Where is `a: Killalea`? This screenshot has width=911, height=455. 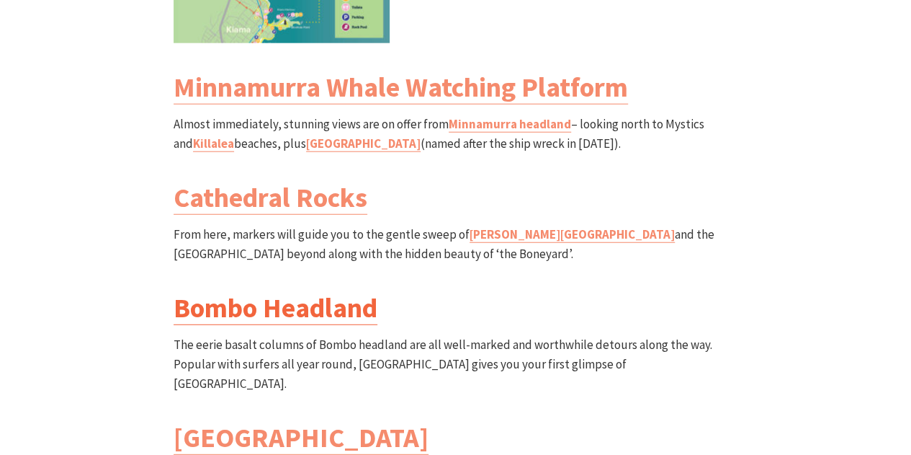
a: Killalea is located at coordinates (213, 143).